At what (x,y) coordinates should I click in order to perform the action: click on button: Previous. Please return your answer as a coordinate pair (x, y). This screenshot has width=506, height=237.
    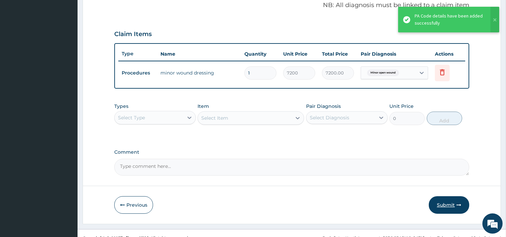
    Looking at the image, I should click on (133, 205).